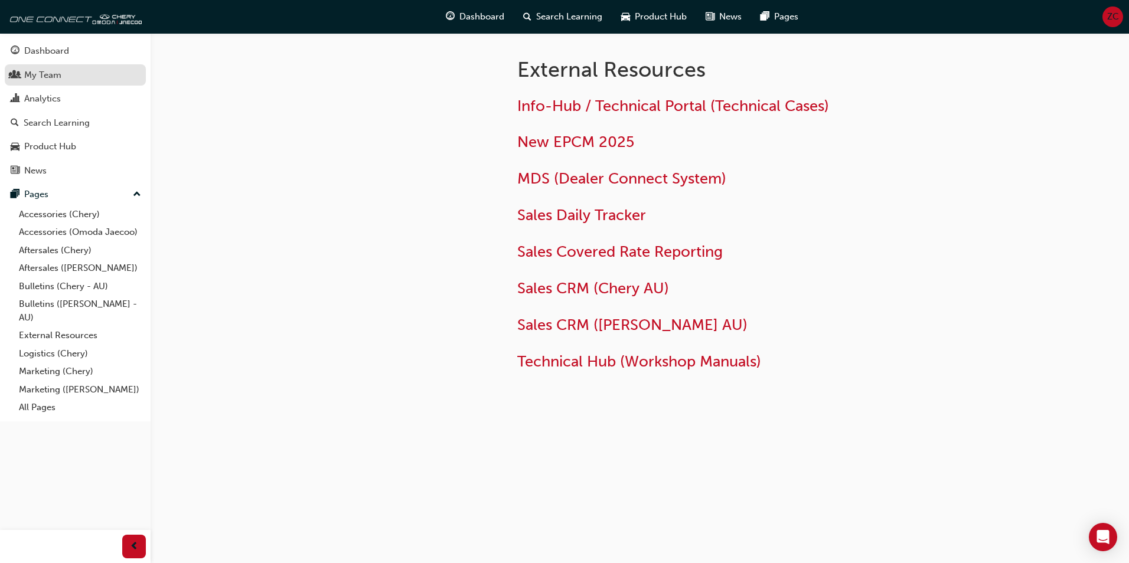 This screenshot has height=563, width=1129. Describe the element at coordinates (57, 123) in the screenshot. I see `div: Search Learning` at that location.